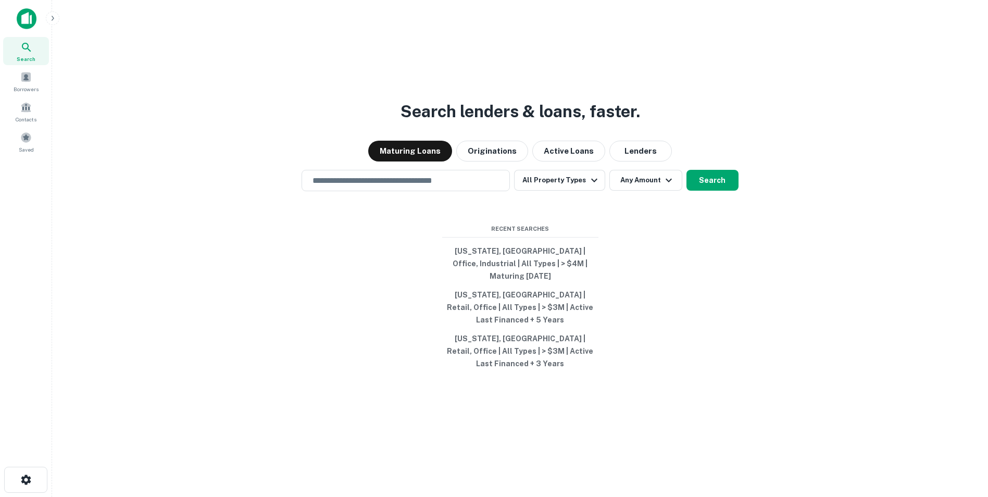 Image resolution: width=988 pixels, height=497 pixels. I want to click on a: Search, so click(26, 51).